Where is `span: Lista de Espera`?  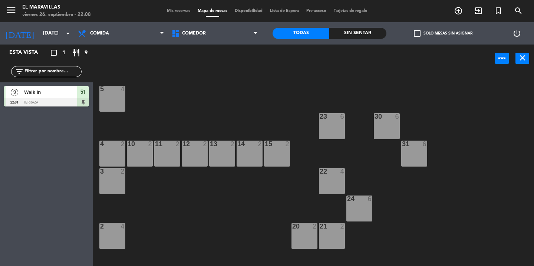
span: Lista de Espera is located at coordinates (285, 11).